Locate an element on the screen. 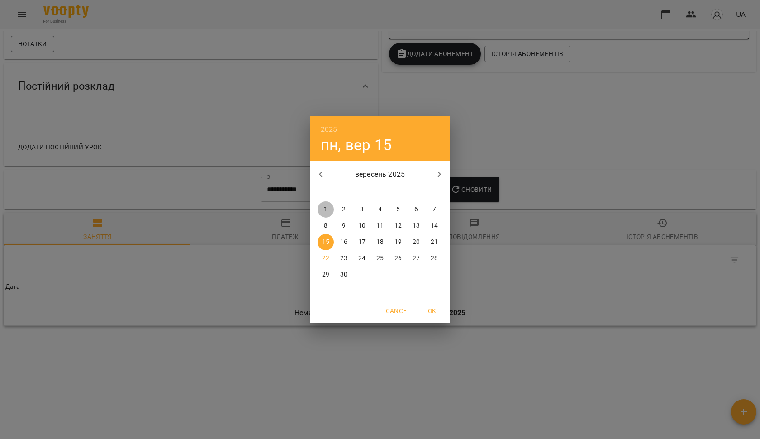 This screenshot has height=439, width=760. button: Cancel is located at coordinates (398, 311).